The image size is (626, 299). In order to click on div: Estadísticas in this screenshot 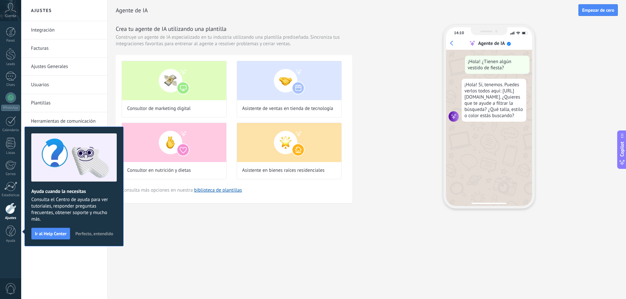, I will do `click(11, 196)`.